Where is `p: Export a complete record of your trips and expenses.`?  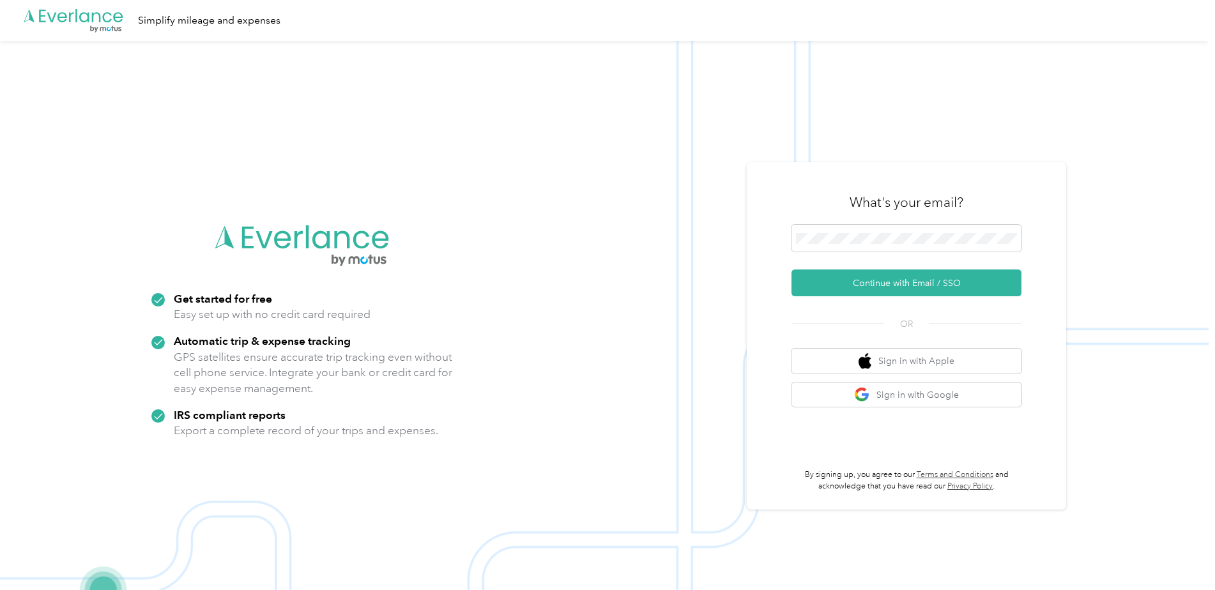 p: Export a complete record of your trips and expenses. is located at coordinates (306, 430).